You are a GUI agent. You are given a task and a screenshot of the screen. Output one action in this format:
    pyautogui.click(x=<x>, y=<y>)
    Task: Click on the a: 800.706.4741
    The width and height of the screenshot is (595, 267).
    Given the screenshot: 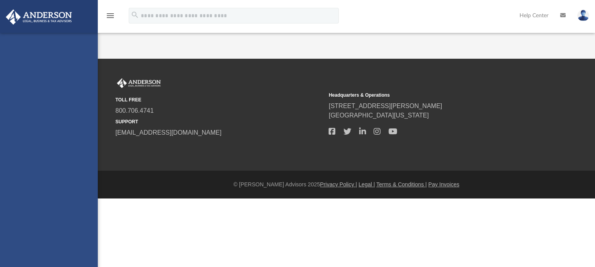 What is the action you would take?
    pyautogui.click(x=135, y=110)
    